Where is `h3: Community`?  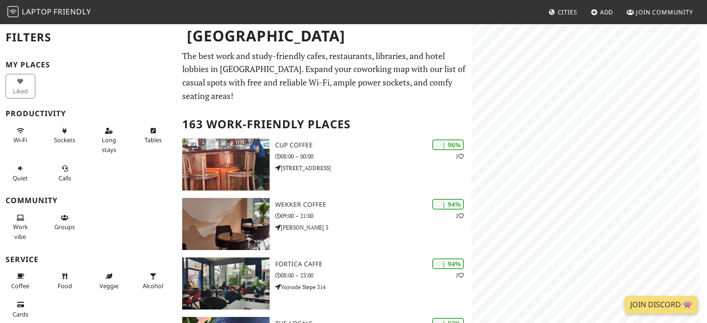 h3: Community is located at coordinates (88, 200).